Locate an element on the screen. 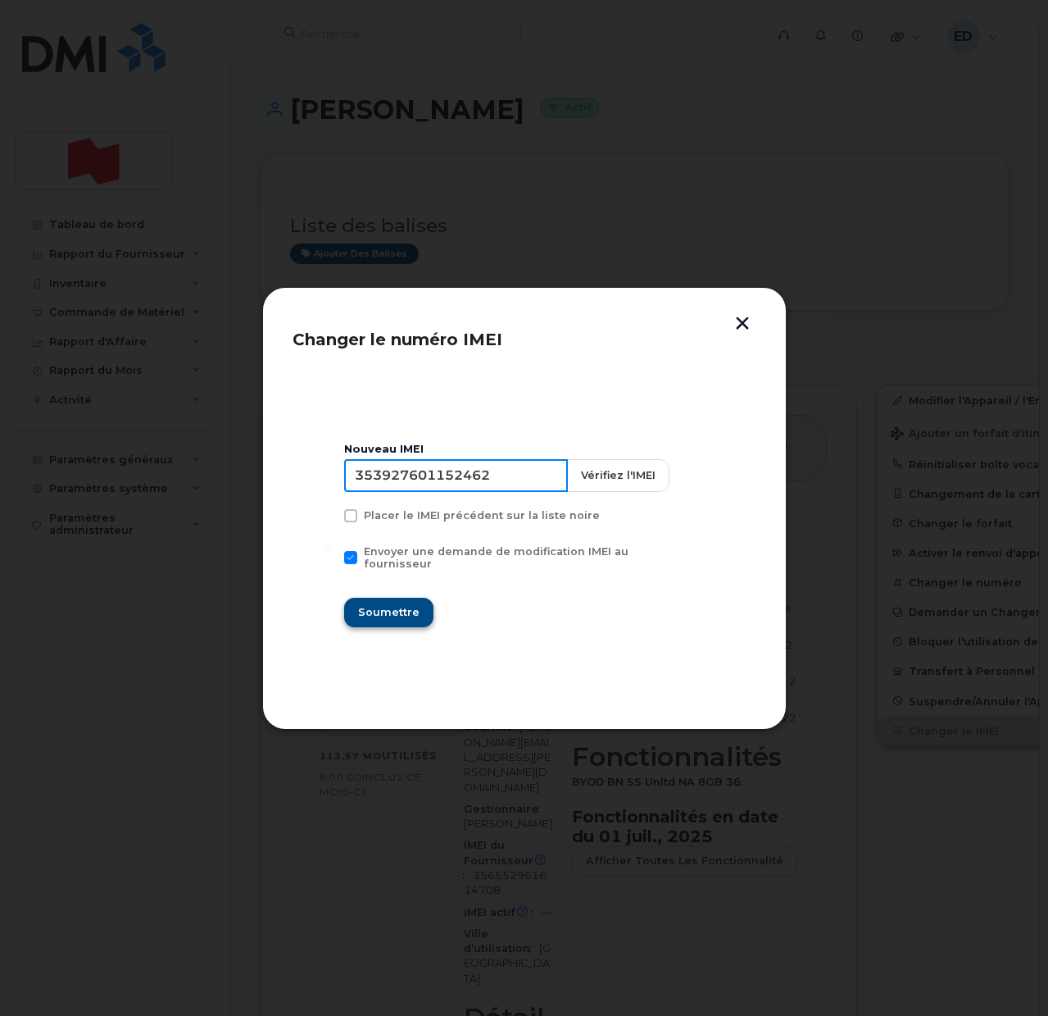  span: Soumettre is located at coordinates (389, 612).